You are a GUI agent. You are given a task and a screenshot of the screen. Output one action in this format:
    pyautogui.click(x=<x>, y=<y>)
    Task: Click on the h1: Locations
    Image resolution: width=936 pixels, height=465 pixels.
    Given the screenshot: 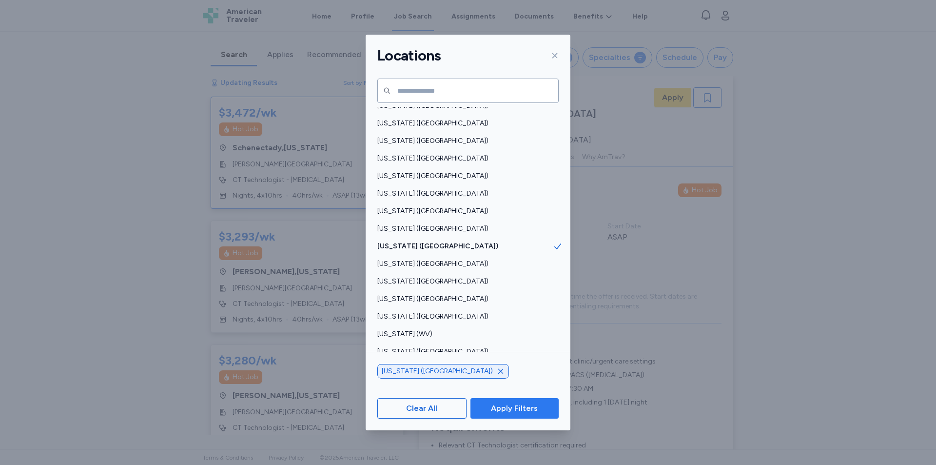 What is the action you would take?
    pyautogui.click(x=409, y=56)
    